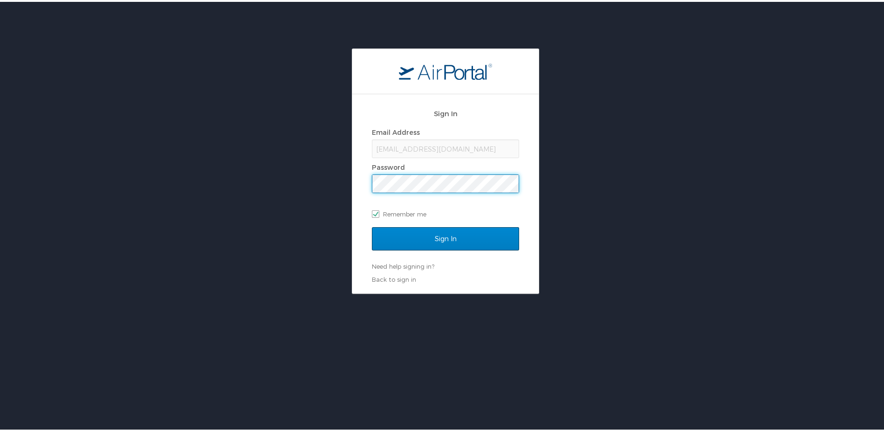 This screenshot has width=884, height=431. What do you see at coordinates (388, 165) in the screenshot?
I see `label: Password` at bounding box center [388, 165].